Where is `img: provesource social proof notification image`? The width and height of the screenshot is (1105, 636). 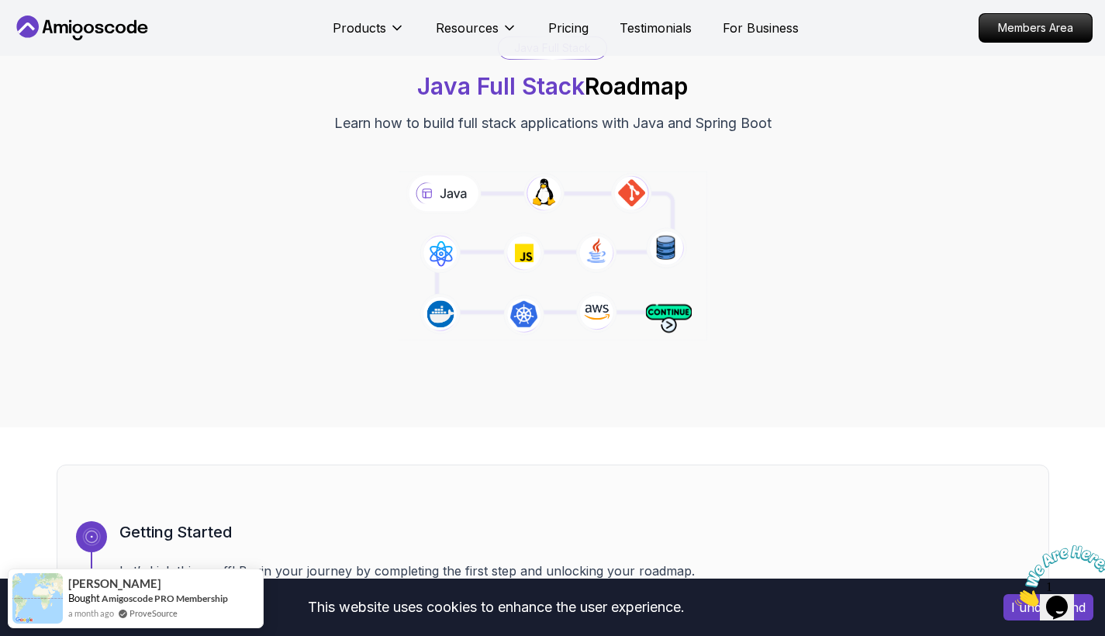
img: provesource social proof notification image is located at coordinates (37, 598).